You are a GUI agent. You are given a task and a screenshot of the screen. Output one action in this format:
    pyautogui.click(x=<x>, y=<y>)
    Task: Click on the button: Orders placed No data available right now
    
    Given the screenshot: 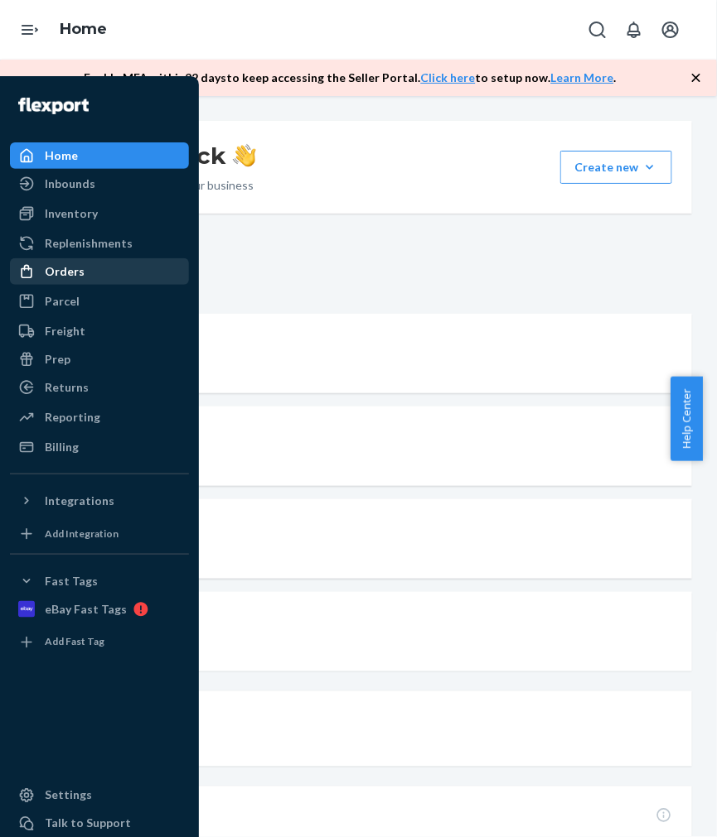 What is the action you would take?
    pyautogui.click(x=358, y=354)
    